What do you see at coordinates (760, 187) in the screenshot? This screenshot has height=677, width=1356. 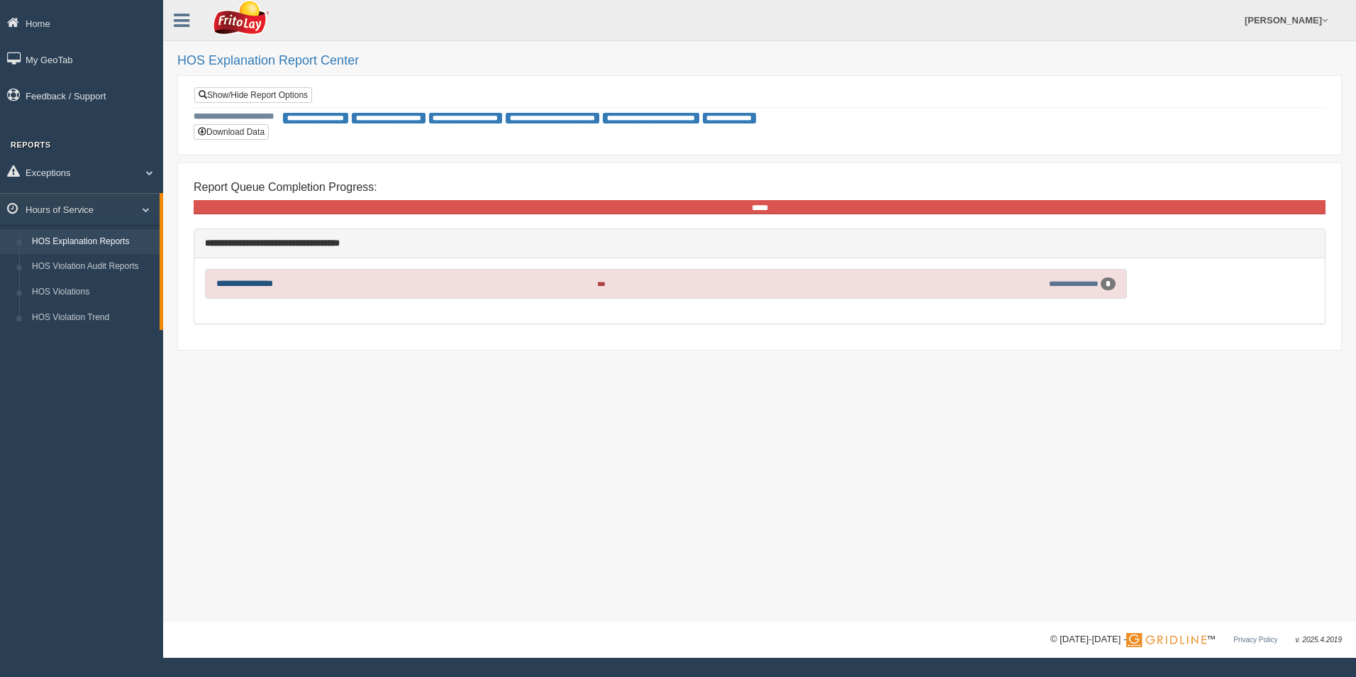 I see `h4: Report Queue Completion Progress:` at bounding box center [760, 187].